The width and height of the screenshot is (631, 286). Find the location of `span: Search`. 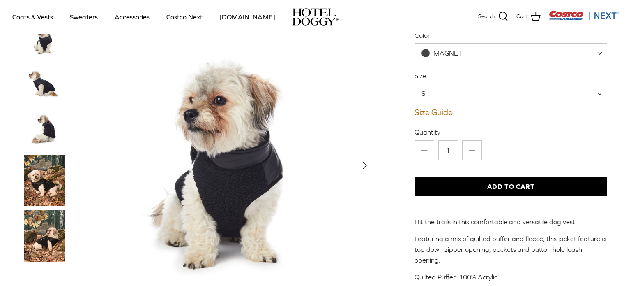

span: Search is located at coordinates (487, 16).